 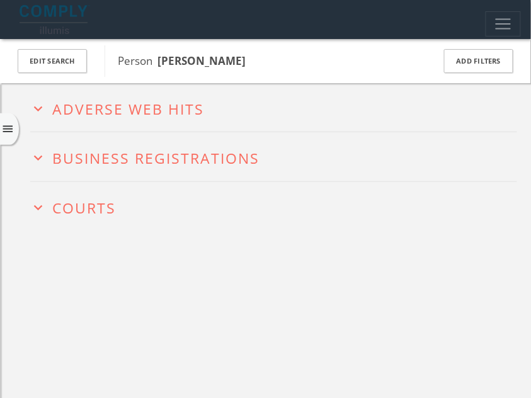 What do you see at coordinates (181, 60) in the screenshot?
I see `span: Person` at bounding box center [181, 60].